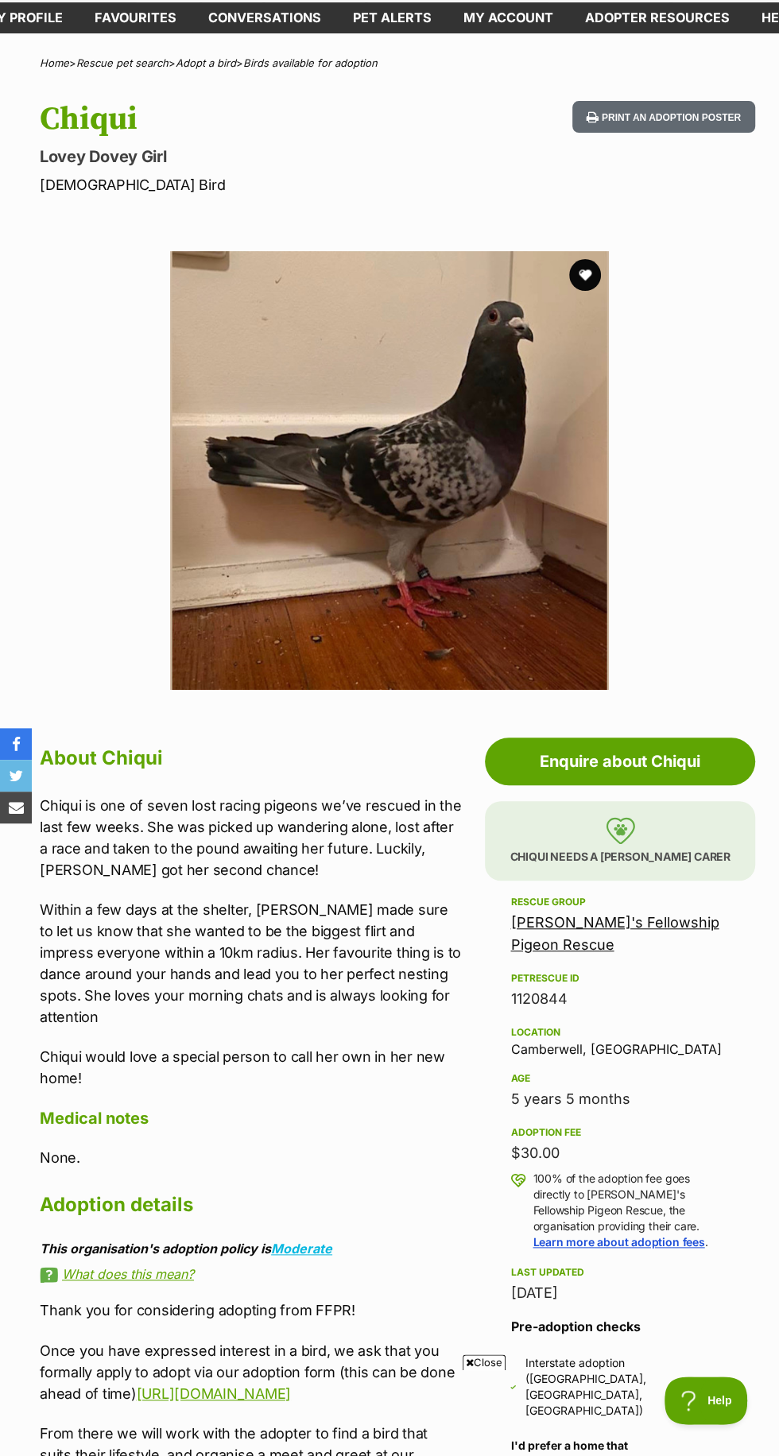 The width and height of the screenshot is (779, 1456). What do you see at coordinates (310, 63) in the screenshot?
I see `a: Birds available for adoption` at bounding box center [310, 63].